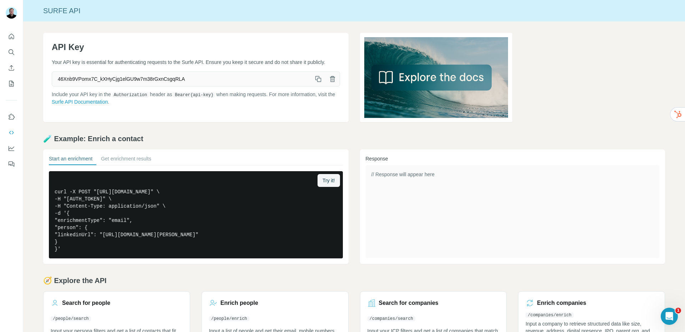  What do you see at coordinates (182, 79) in the screenshot?
I see `span: 46Xnb9VPomx7C_kXHyCjg1elGU9w7m38rGxnCsgqRLA` at bounding box center [182, 79].